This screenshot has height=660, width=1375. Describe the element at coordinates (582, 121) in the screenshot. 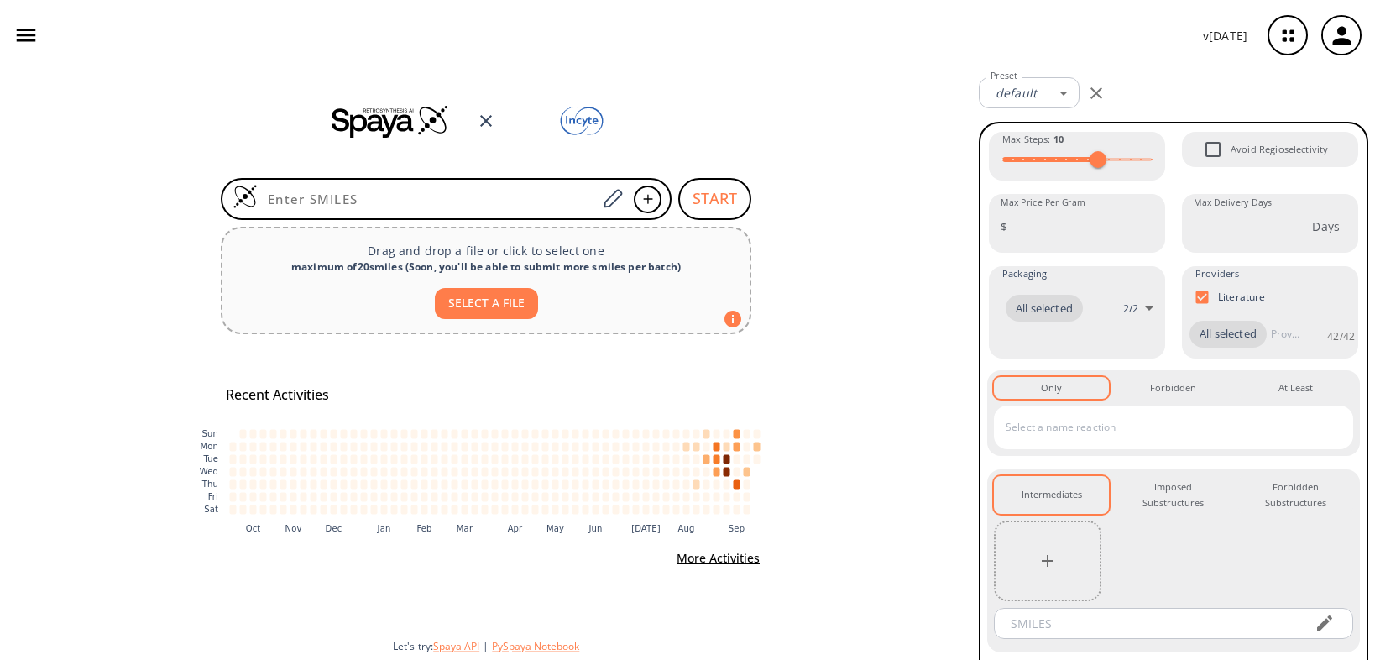

I see `img: Team logo` at that location.